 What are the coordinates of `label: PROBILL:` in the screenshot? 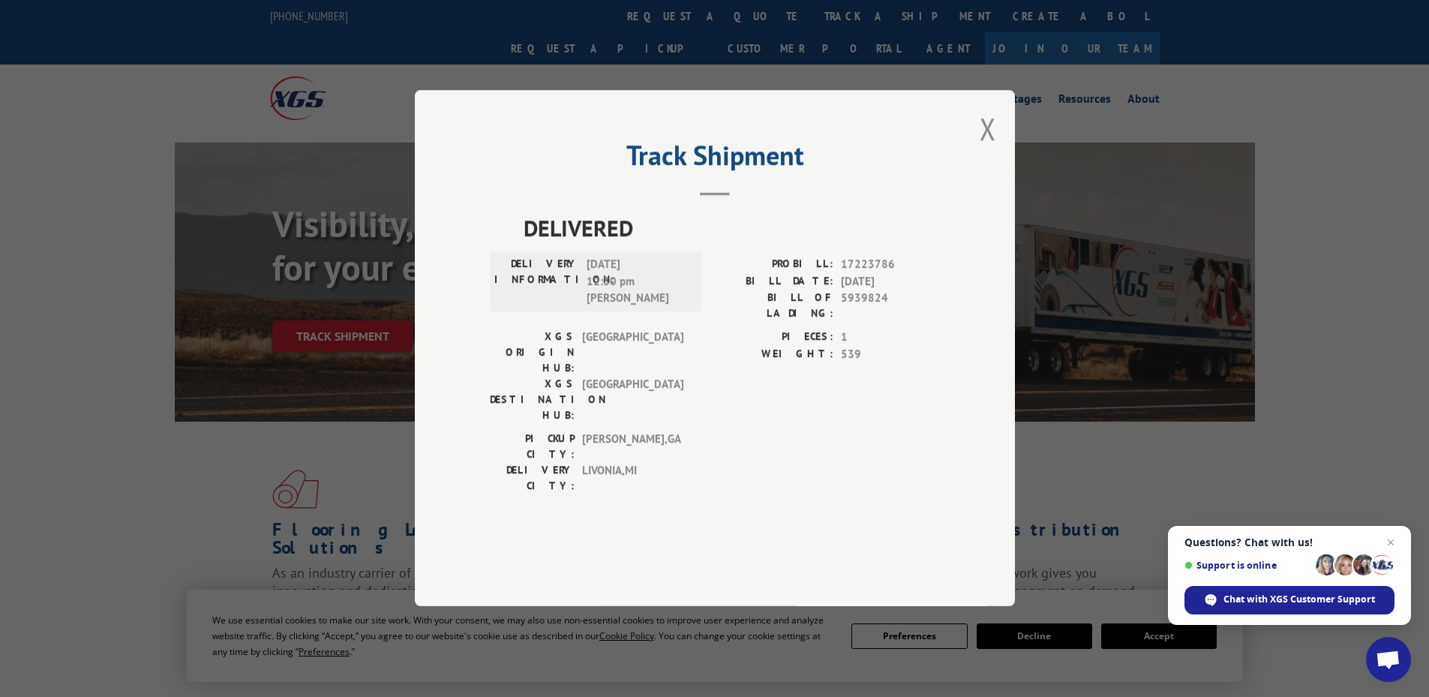 It's located at (774, 265).